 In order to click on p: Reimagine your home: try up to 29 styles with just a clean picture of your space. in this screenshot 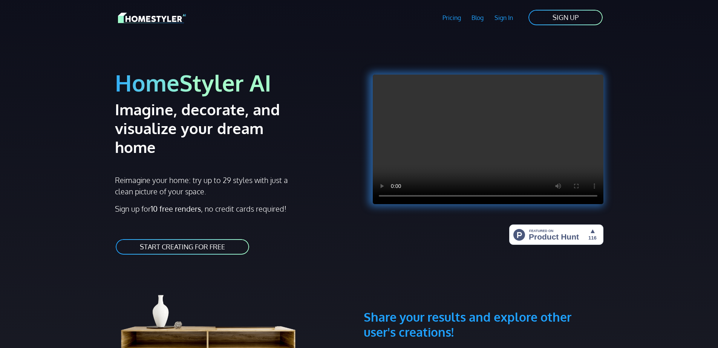, I will do `click(205, 186)`.